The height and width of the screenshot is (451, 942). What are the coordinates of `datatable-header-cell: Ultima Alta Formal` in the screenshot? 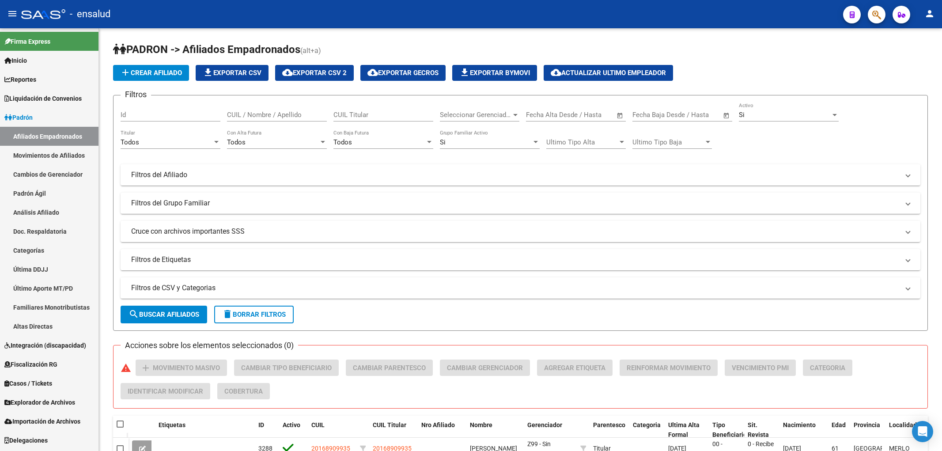 It's located at (687, 430).